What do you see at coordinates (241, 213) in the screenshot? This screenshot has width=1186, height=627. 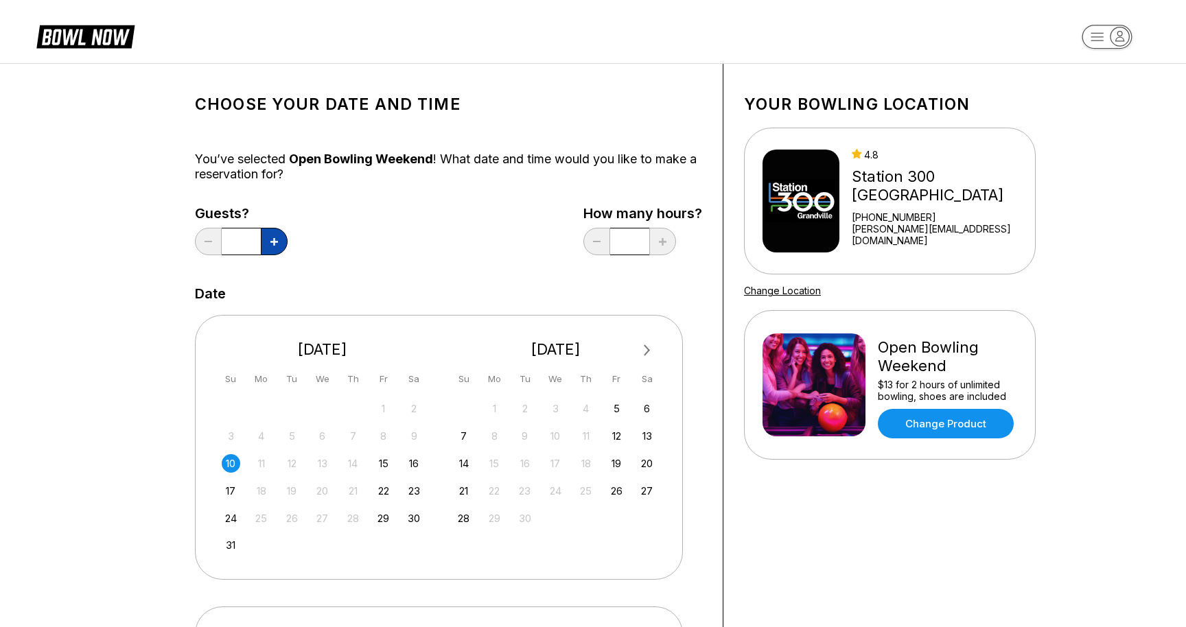 I see `label: Guests?` at bounding box center [241, 213].